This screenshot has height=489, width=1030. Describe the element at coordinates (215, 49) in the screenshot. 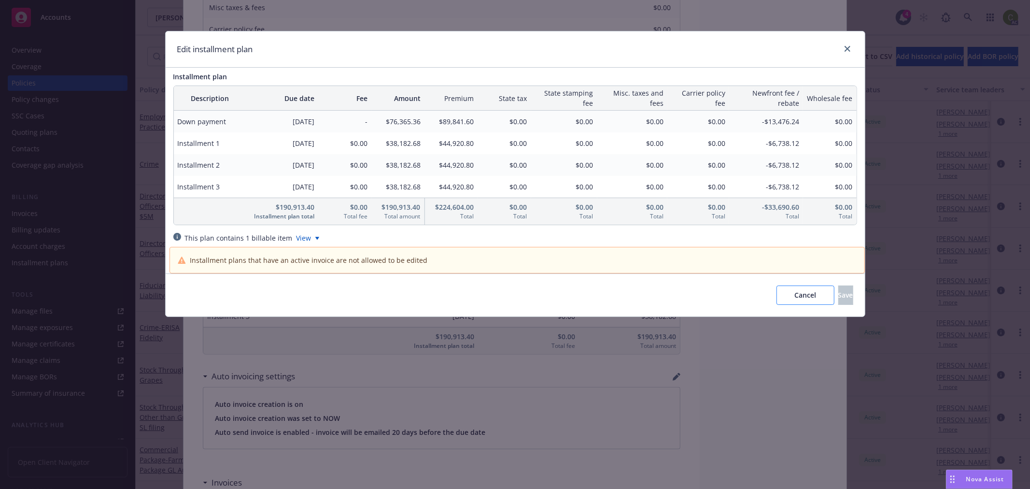

I see `h1: Edit installment plan` at that location.